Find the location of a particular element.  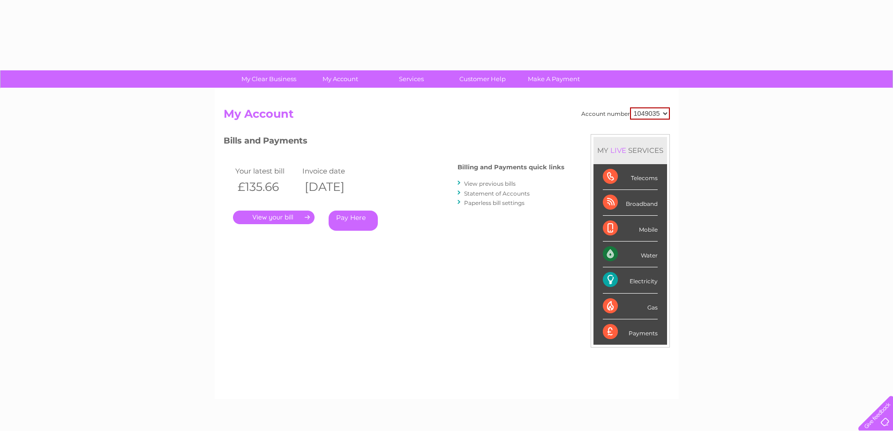

a: View previous bills is located at coordinates (490, 183).